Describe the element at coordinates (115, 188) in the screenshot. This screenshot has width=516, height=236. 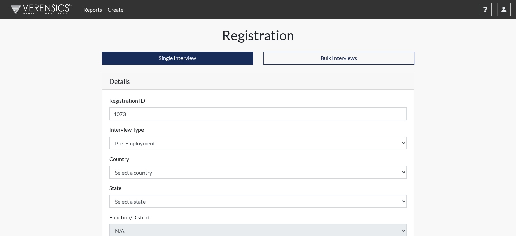
I see `label: State` at that location.